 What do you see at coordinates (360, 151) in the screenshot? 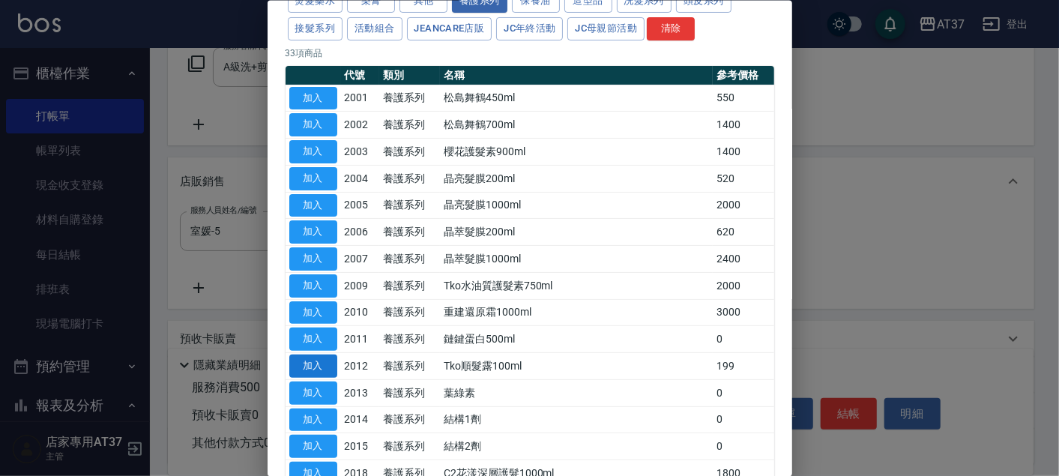
I see `td: 2003` at bounding box center [360, 151].